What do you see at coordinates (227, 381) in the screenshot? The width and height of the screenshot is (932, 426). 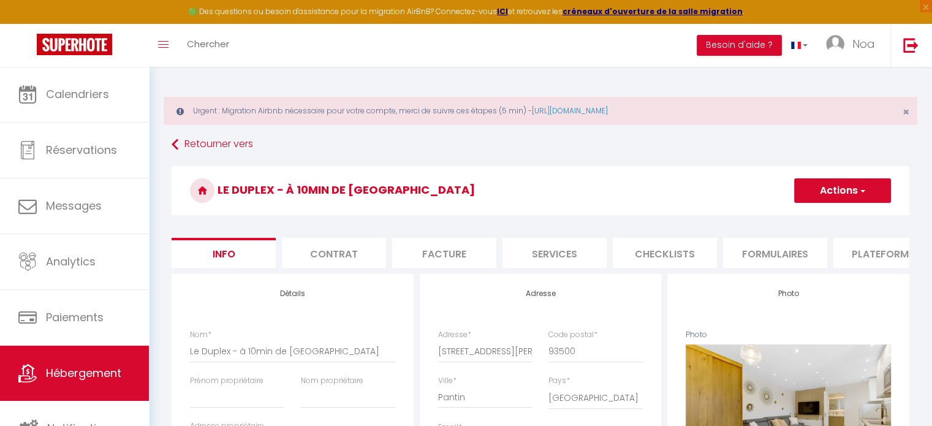 I see `label: Prénom propriétaire` at bounding box center [227, 381].